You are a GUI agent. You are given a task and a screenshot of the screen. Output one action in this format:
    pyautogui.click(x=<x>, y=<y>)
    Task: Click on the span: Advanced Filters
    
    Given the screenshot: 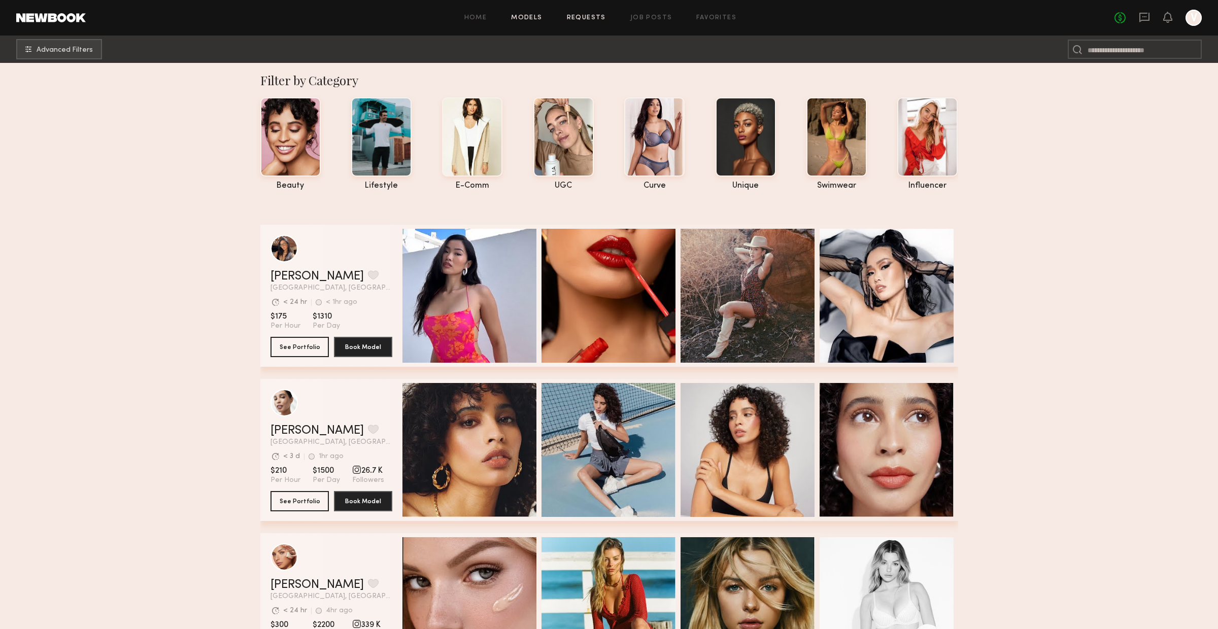 What is the action you would take?
    pyautogui.click(x=64, y=50)
    